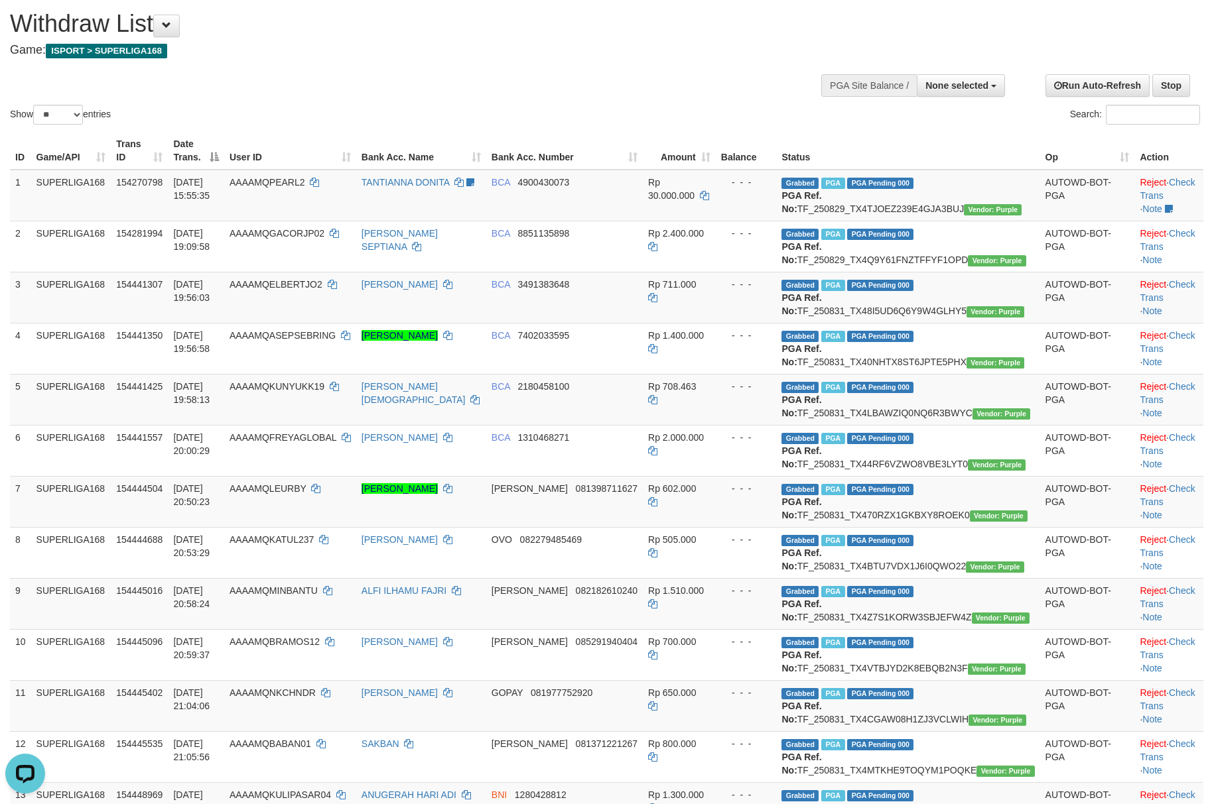 The image size is (1210, 804). What do you see at coordinates (267, 182) in the screenshot?
I see `span: AAAAMQPEARL2` at bounding box center [267, 182].